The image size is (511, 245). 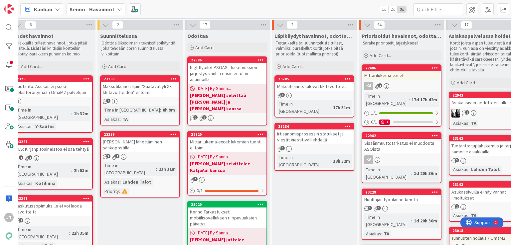 What do you see at coordinates (140, 135) in the screenshot?
I see `div: 23239` at bounding box center [140, 135].